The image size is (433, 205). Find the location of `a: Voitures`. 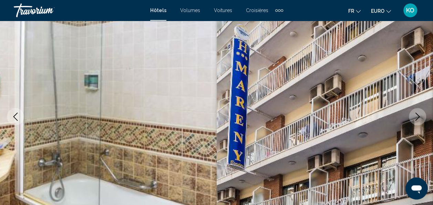

a: Voitures is located at coordinates (223, 10).